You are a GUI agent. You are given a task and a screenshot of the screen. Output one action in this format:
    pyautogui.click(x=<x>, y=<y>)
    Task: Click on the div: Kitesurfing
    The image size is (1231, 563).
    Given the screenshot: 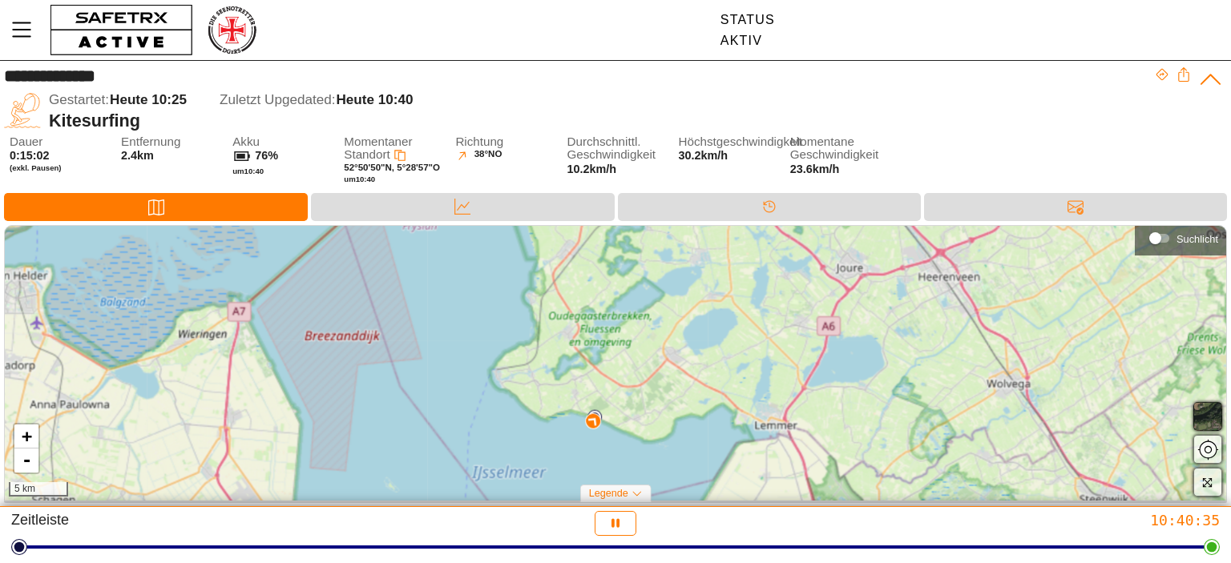 What is the action you would take?
    pyautogui.click(x=602, y=121)
    